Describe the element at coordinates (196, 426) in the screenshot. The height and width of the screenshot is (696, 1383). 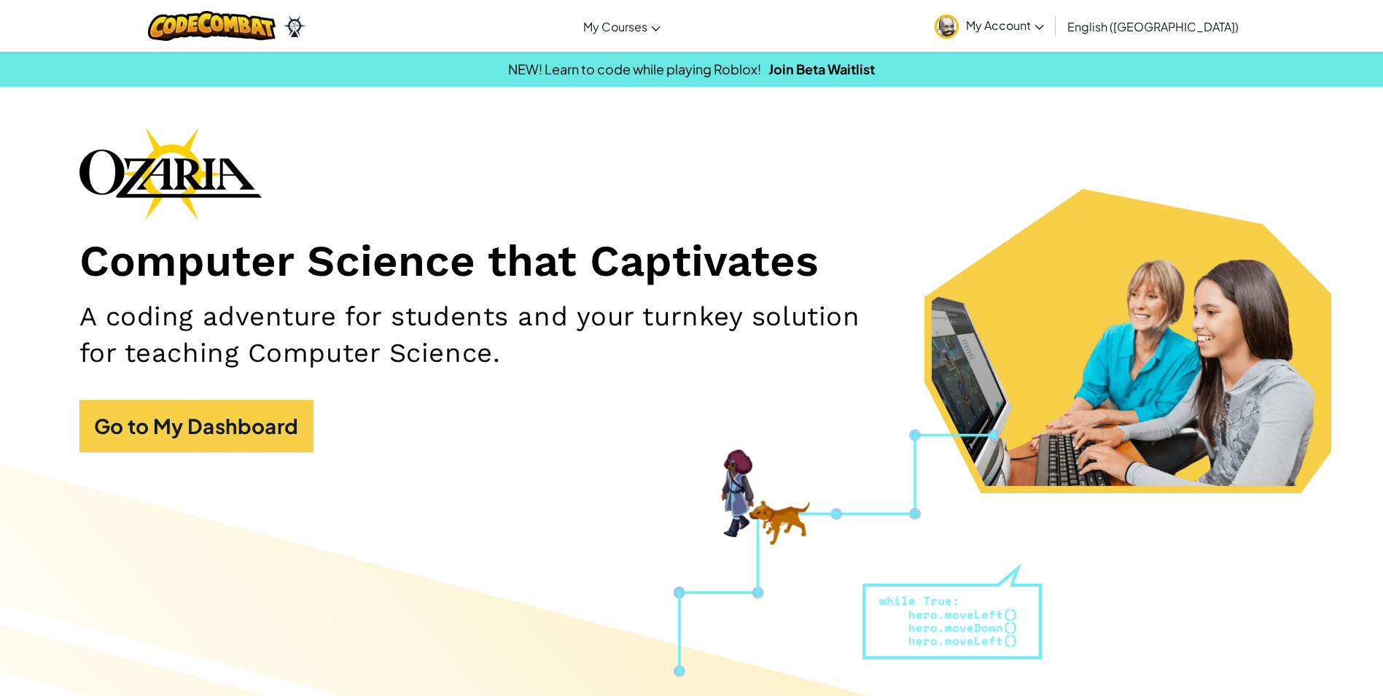
I see `a: Go to My Dashboard` at that location.